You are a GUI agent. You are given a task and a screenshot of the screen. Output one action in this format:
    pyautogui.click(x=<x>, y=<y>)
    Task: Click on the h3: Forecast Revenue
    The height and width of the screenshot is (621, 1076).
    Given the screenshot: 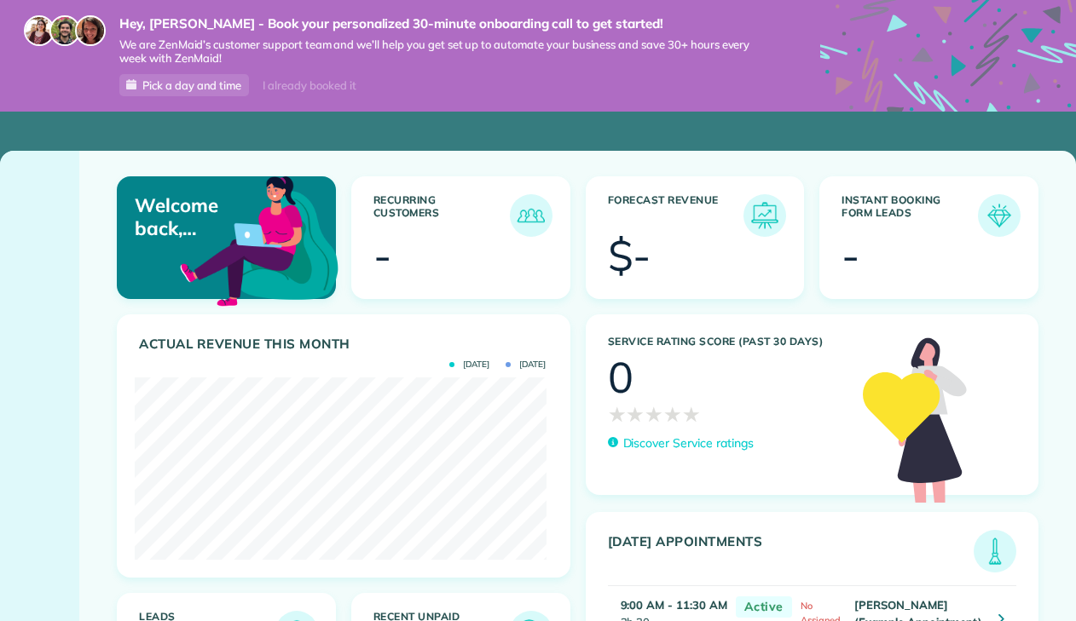 What is the action you would take?
    pyautogui.click(x=676, y=216)
    